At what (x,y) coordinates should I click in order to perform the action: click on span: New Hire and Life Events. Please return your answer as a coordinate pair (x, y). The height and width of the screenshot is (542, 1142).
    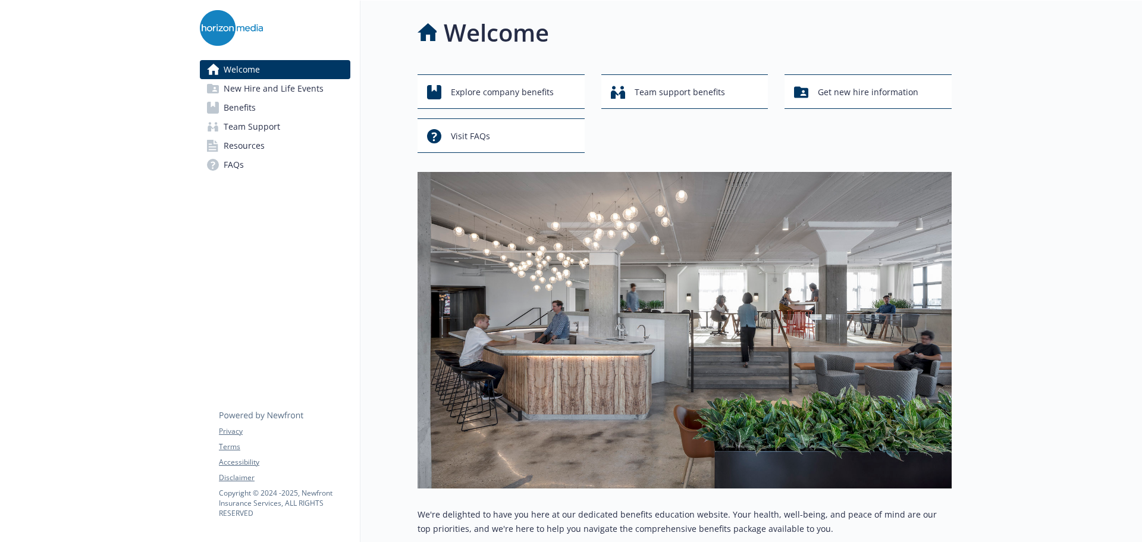
    Looking at the image, I should click on (274, 89).